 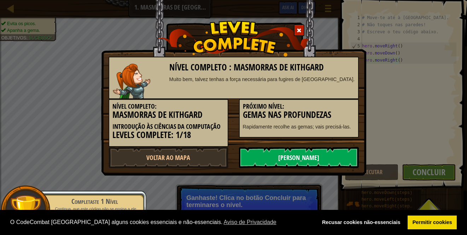 I want to click on a: deny cookies, so click(x=361, y=222).